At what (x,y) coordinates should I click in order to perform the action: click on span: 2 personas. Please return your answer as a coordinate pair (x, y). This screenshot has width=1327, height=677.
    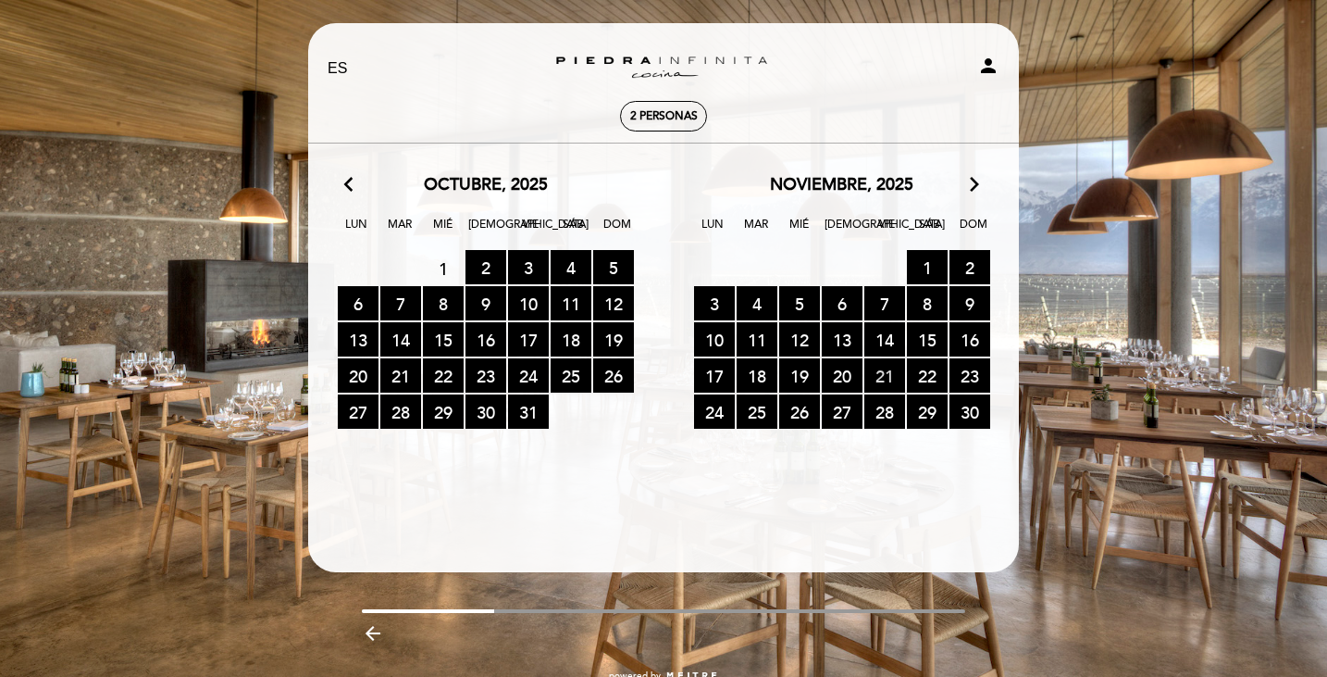
    Looking at the image, I should click on (664, 116).